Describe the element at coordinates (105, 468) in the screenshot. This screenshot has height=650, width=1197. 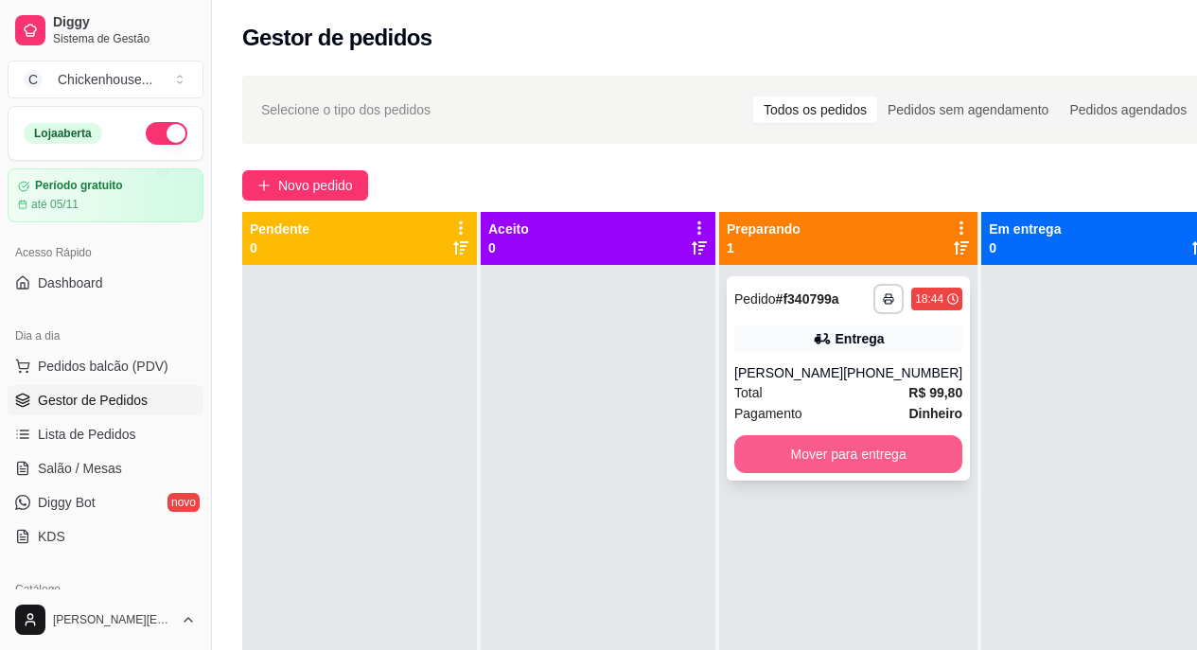
I see `a: Salão / Mesas` at that location.